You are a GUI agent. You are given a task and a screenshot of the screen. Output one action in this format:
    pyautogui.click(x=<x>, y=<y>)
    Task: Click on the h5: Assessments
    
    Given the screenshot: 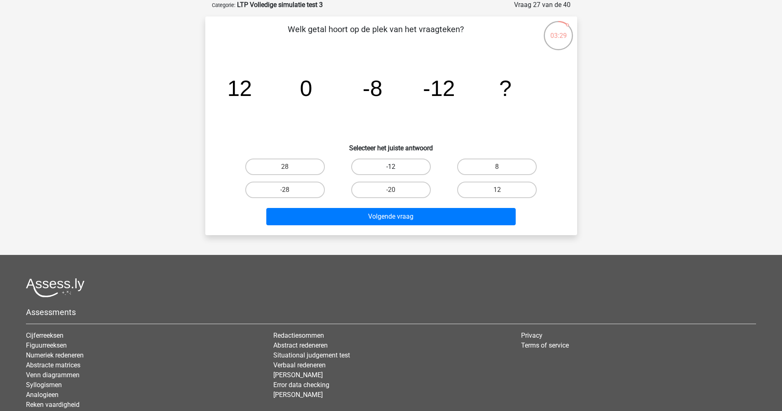 What is the action you would take?
    pyautogui.click(x=391, y=312)
    